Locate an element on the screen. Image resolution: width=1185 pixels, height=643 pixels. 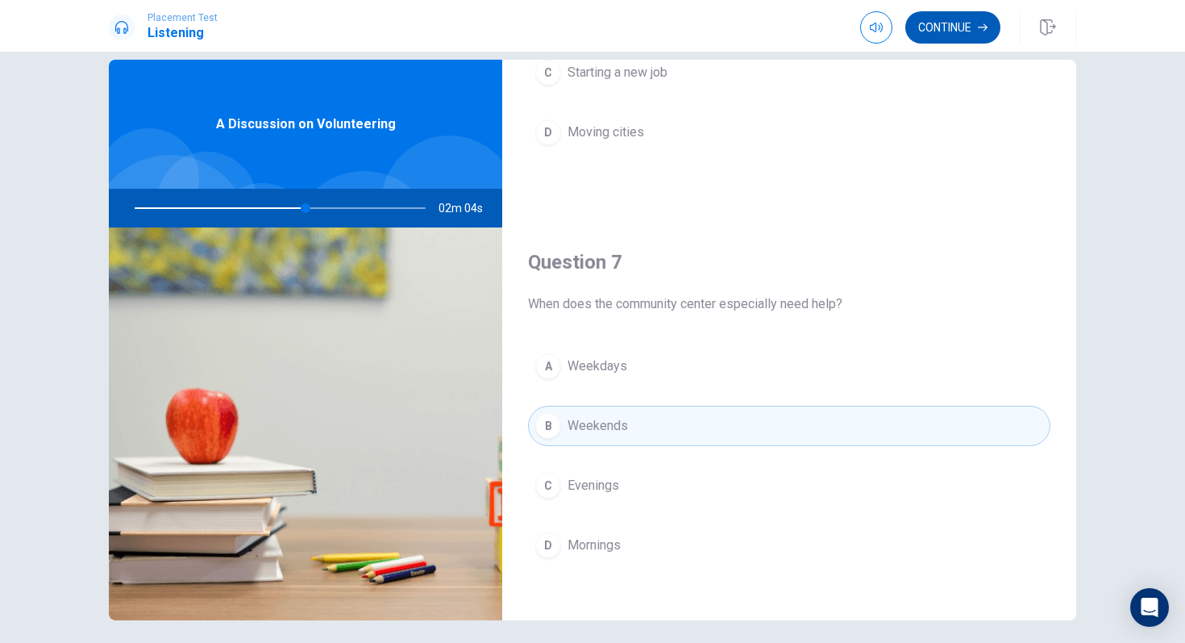
span: Weekdays is located at coordinates (597, 366).